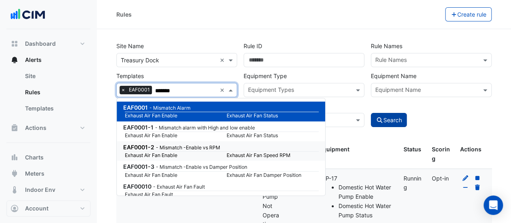 The width and height of the screenshot is (511, 223). I want to click on label: Site Name, so click(130, 46).